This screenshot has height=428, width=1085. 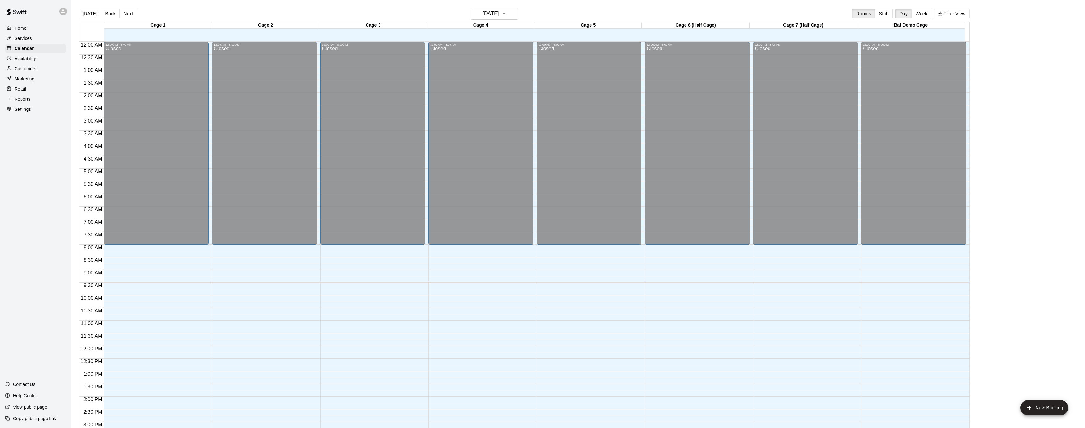 I want to click on p: Customers, so click(x=25, y=69).